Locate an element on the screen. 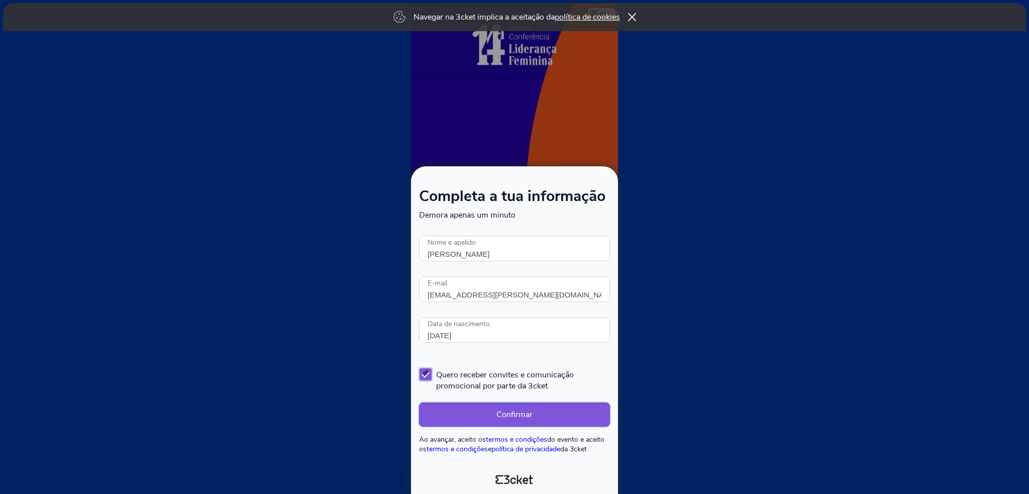  input: E-mail is located at coordinates (514, 289).